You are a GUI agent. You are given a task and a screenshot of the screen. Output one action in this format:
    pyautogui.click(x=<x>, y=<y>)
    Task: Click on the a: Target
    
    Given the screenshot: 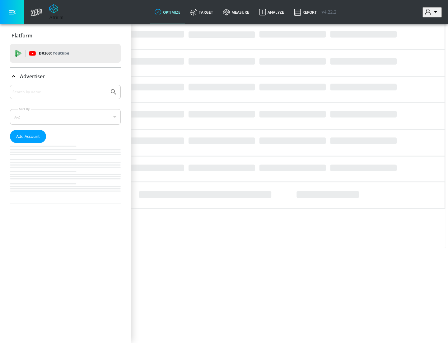 What is the action you would take?
    pyautogui.click(x=202, y=12)
    